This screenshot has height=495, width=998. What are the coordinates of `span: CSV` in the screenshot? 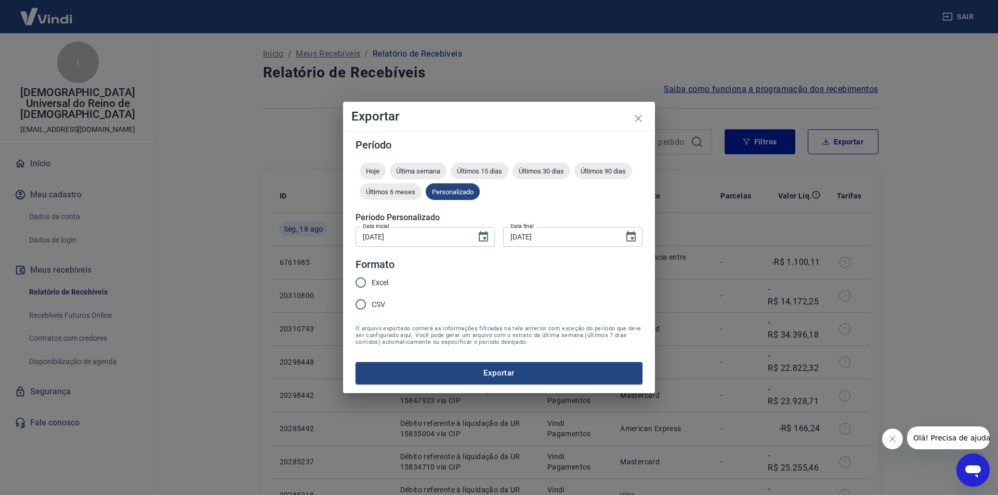 It's located at (378, 305).